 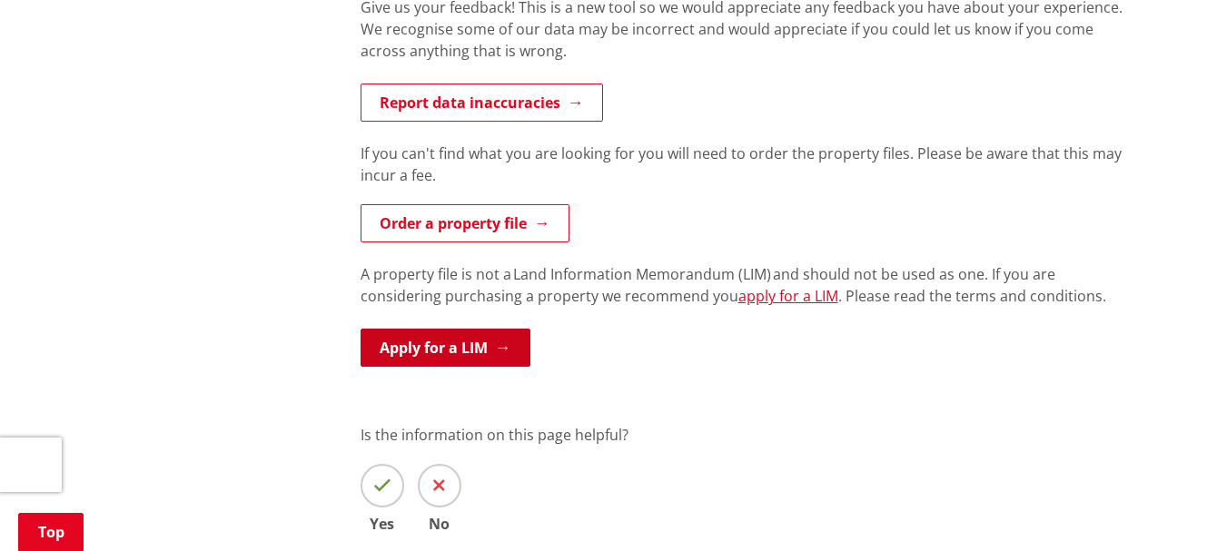 What do you see at coordinates (445, 348) in the screenshot?
I see `a: Apply for a LIM` at bounding box center [445, 348].